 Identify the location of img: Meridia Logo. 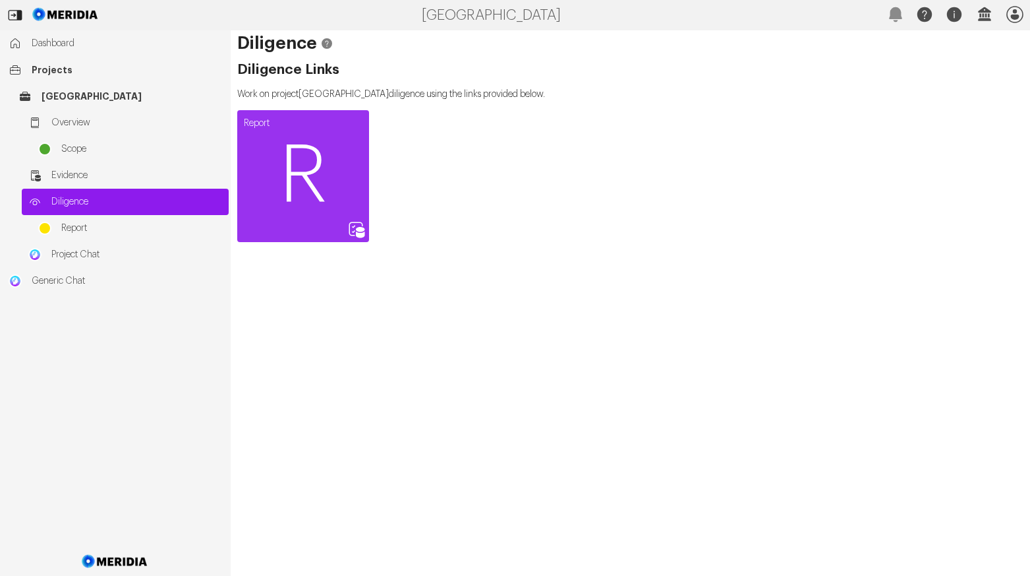
(115, 561).